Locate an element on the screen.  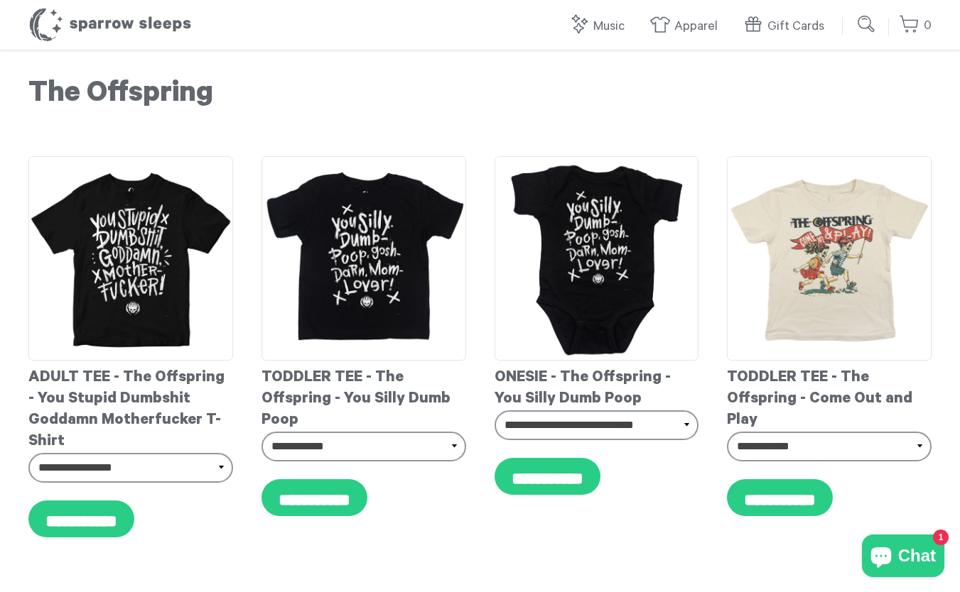
img: TheOffspring-YouSilly-Onesie_grande.jpg is located at coordinates (597, 259).